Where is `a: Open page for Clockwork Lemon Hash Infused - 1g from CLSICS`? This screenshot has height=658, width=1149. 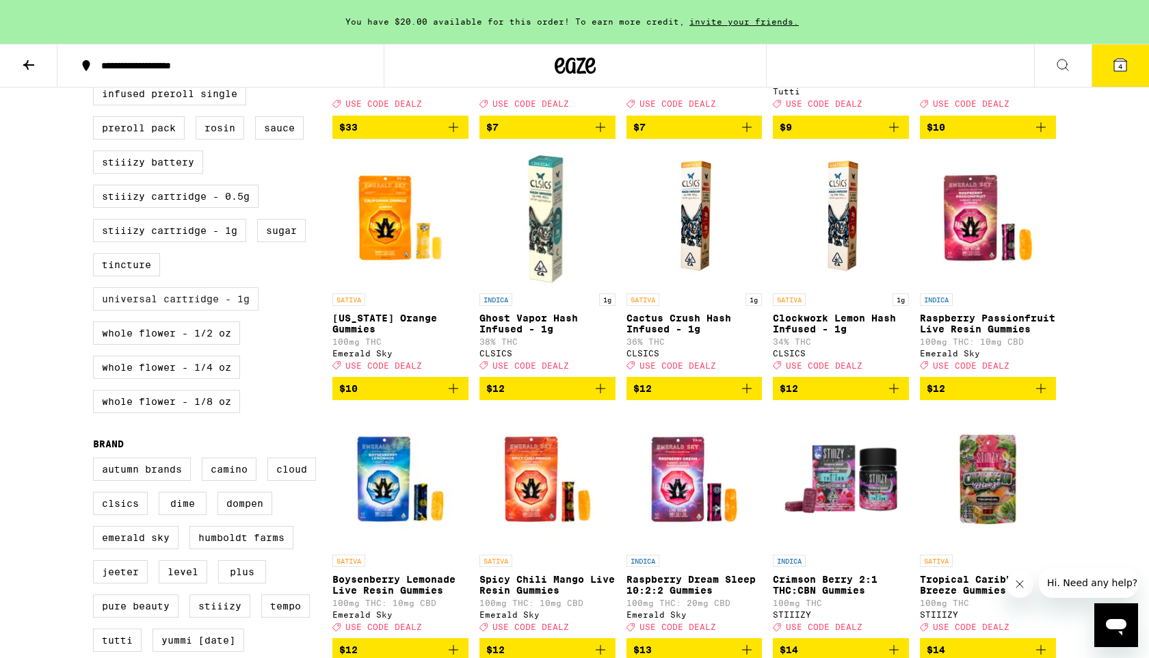 a: Open page for Clockwork Lemon Hash Infused - 1g from CLSICS is located at coordinates (840, 263).